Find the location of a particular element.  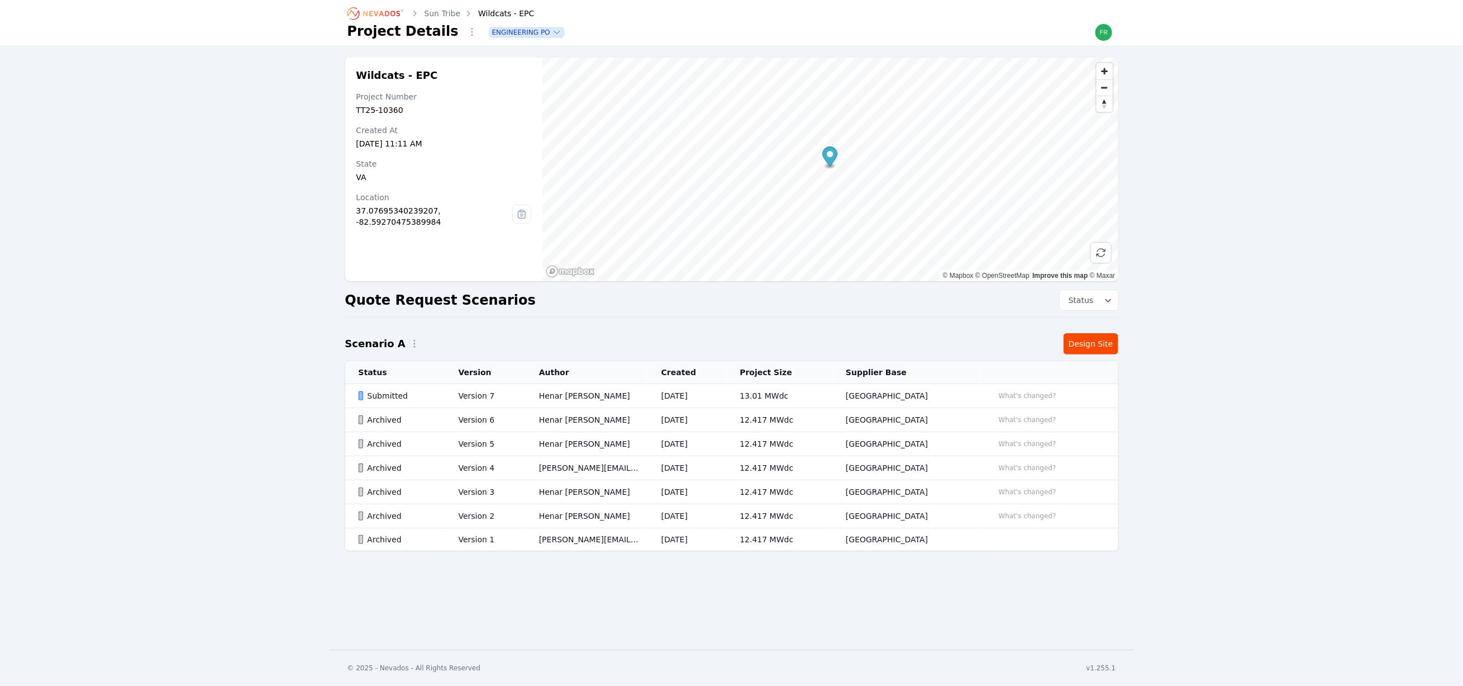

td: 13.01 MWdc is located at coordinates (779, 396).